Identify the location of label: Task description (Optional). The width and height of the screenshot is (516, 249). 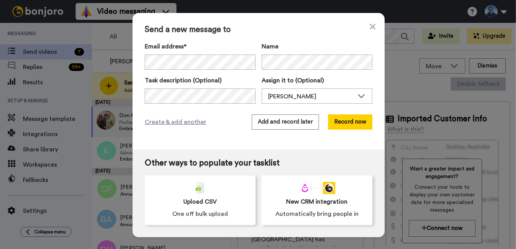
(200, 81).